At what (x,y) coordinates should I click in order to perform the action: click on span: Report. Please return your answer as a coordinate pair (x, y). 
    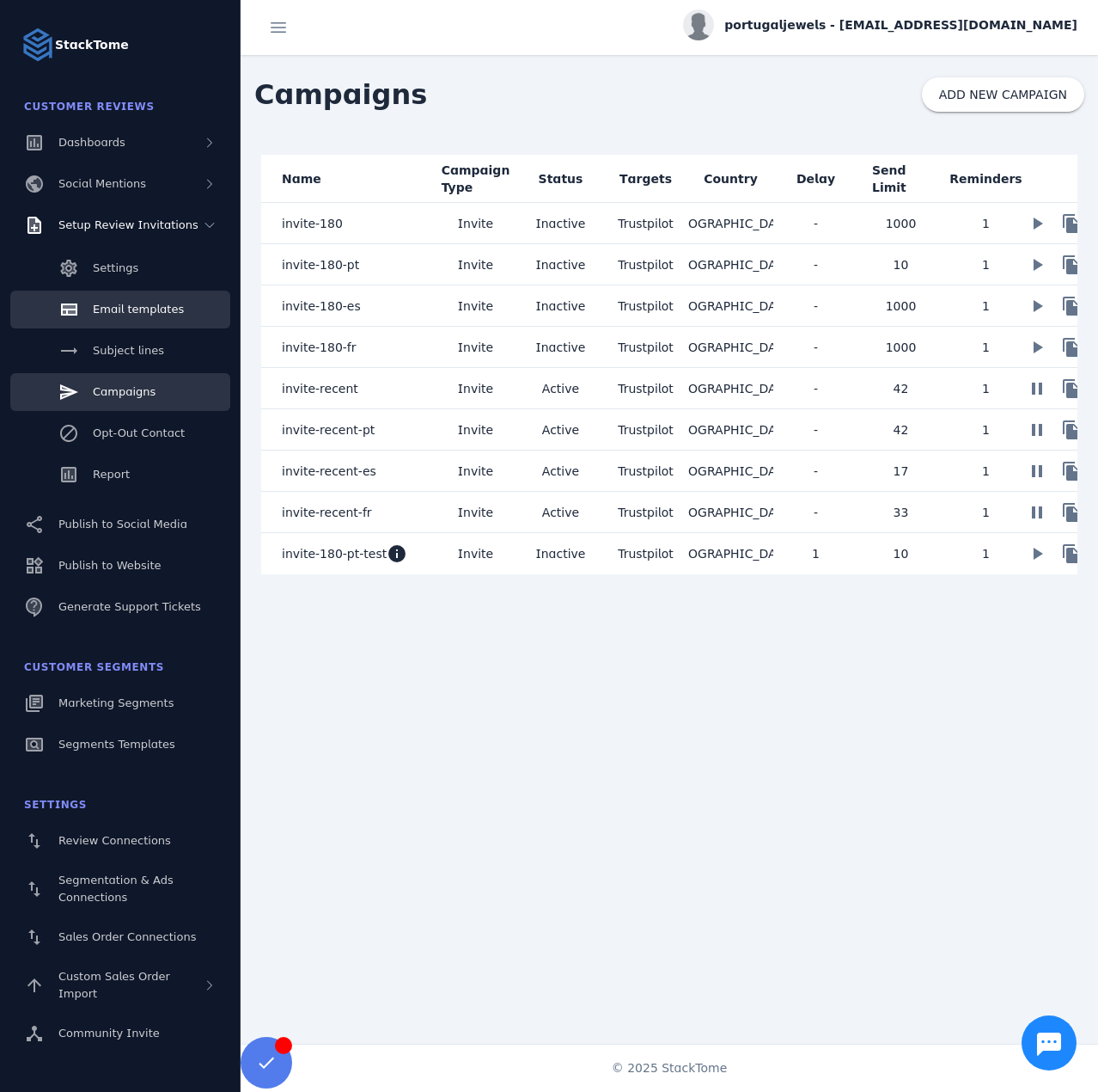
    Looking at the image, I should click on (111, 474).